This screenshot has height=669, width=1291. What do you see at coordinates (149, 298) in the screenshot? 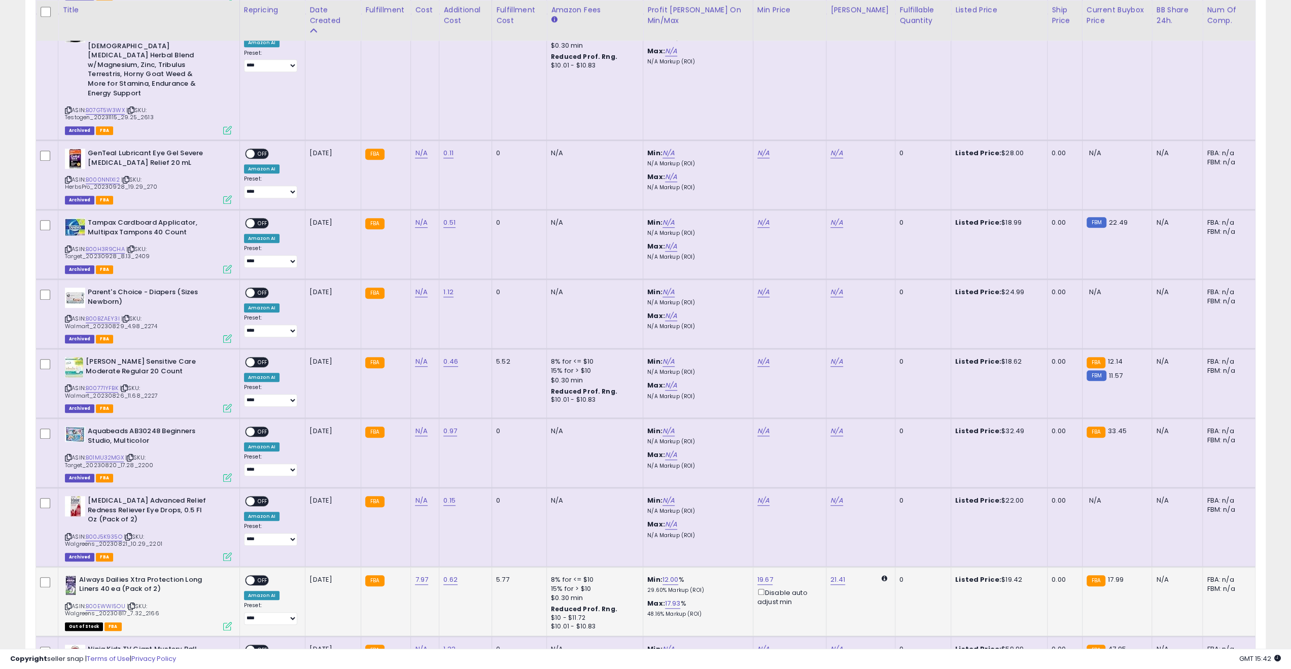
I see `b: Parent's Choice - Diapers (Sizes Newborn)` at bounding box center [149, 298].